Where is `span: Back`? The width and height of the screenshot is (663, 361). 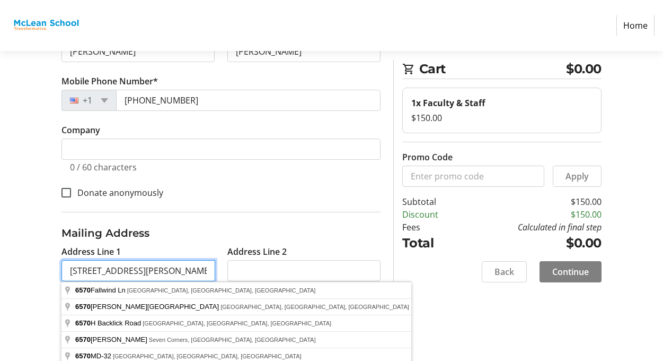 span: Back is located at coordinates (504, 272).